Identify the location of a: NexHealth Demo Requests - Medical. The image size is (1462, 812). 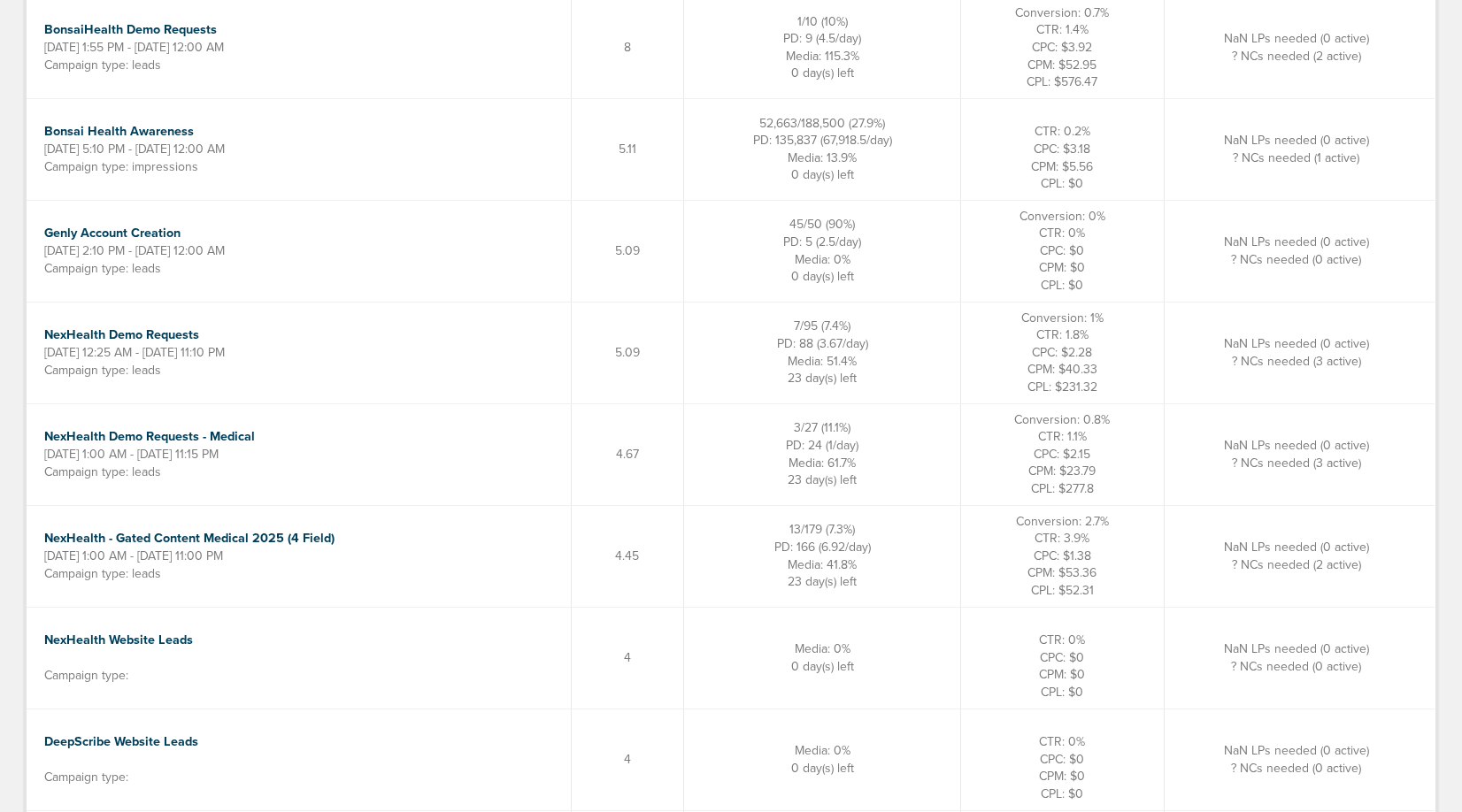
(150, 436).